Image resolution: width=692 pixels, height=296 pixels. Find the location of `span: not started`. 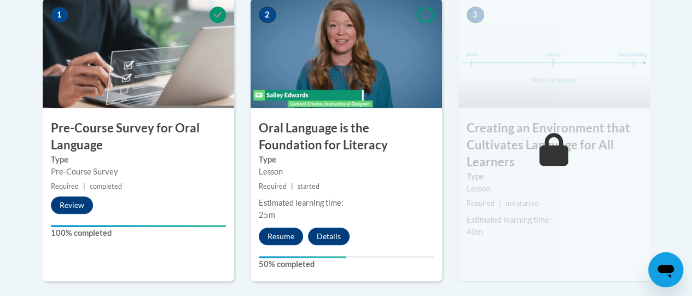

span: not started is located at coordinates (522, 203).